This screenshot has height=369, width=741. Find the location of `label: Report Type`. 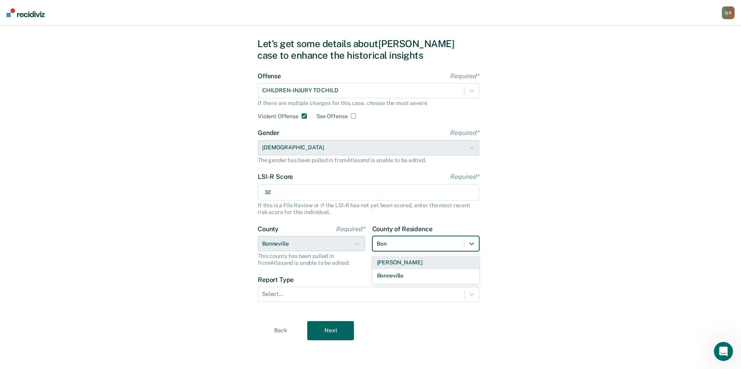

label: Report Type is located at coordinates (369, 279).